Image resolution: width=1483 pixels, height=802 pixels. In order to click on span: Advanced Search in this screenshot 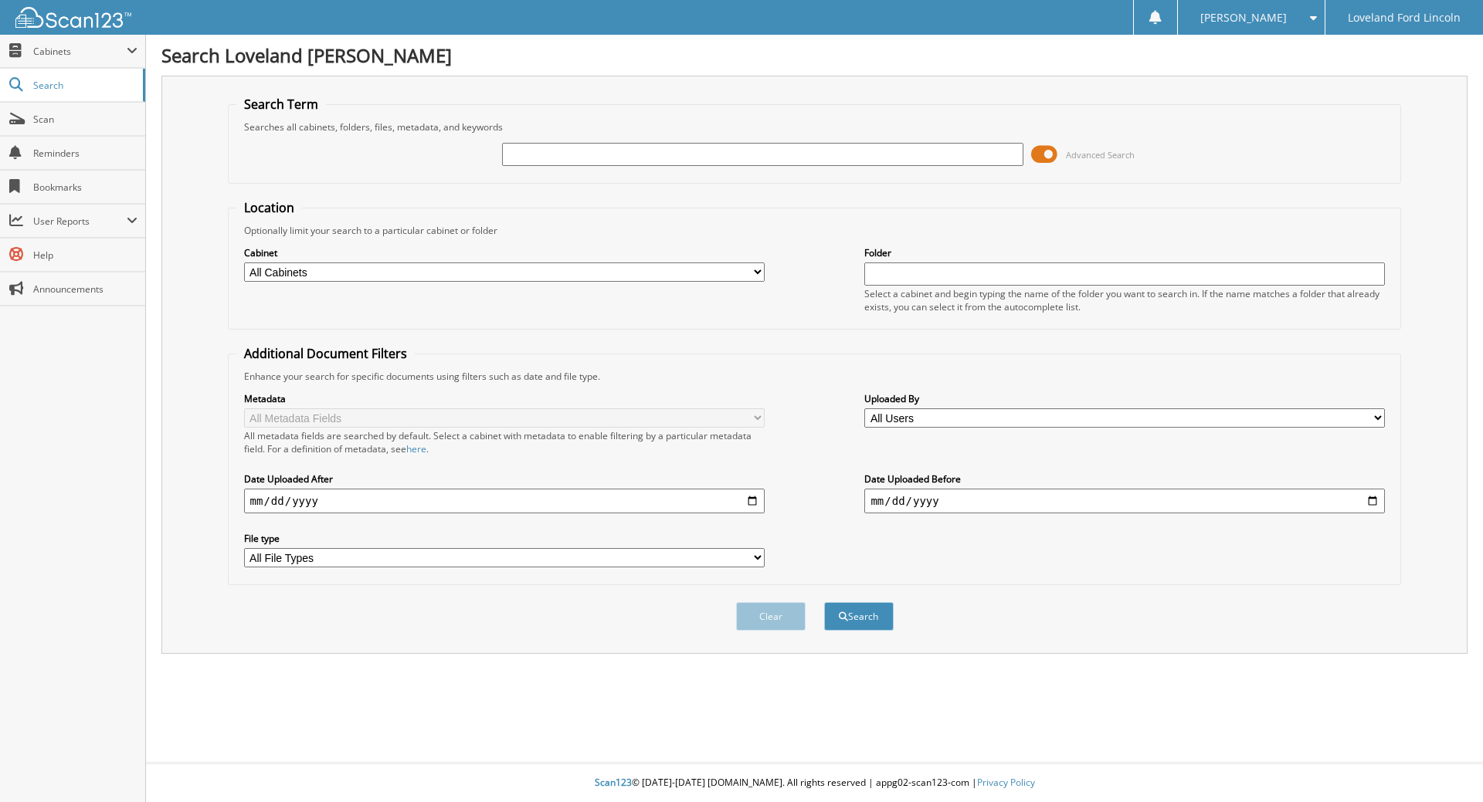, I will do `click(1100, 154)`.